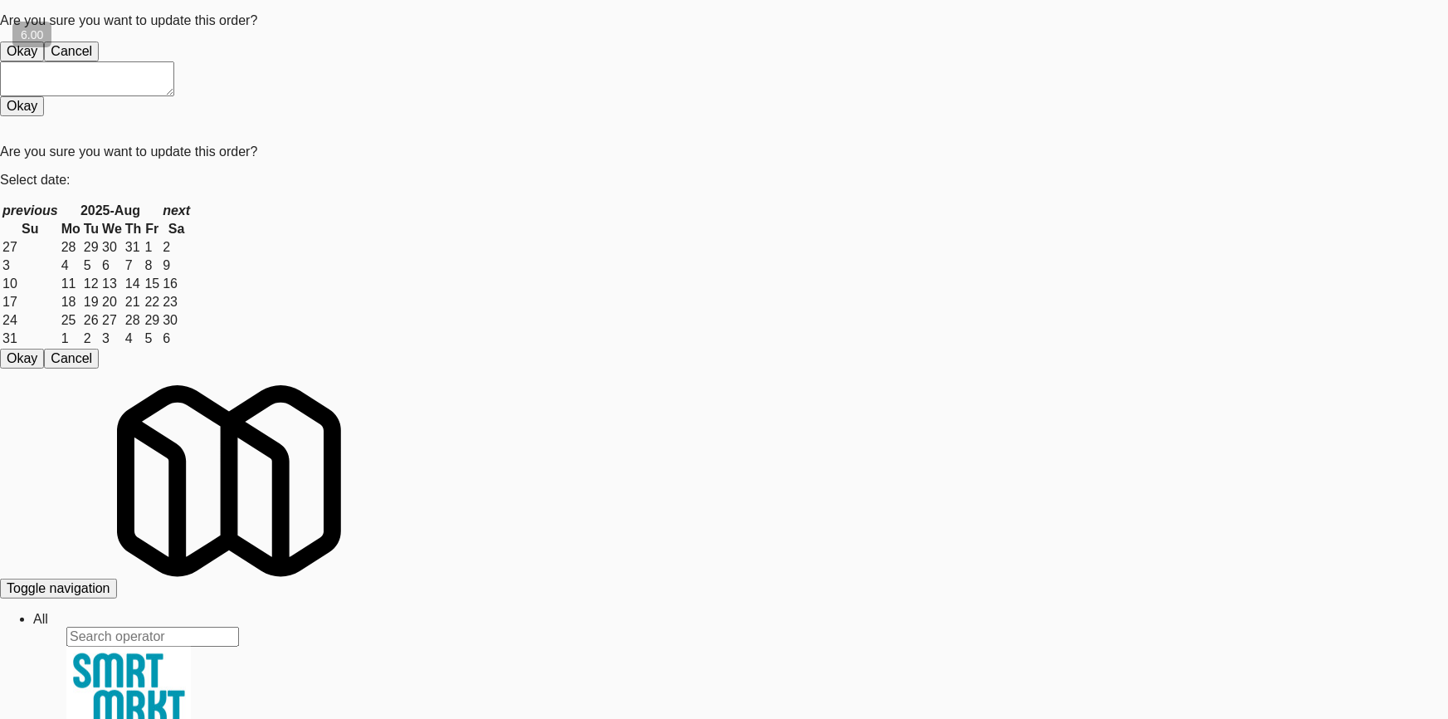 Image resolution: width=1448 pixels, height=719 pixels. Describe the element at coordinates (176, 229) in the screenshot. I see `th: Sa` at that location.